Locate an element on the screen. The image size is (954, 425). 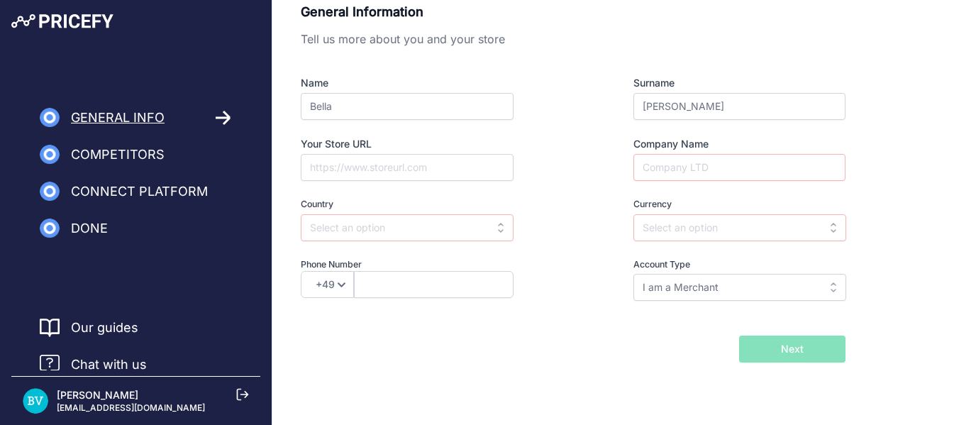
span: Next is located at coordinates (793, 349).